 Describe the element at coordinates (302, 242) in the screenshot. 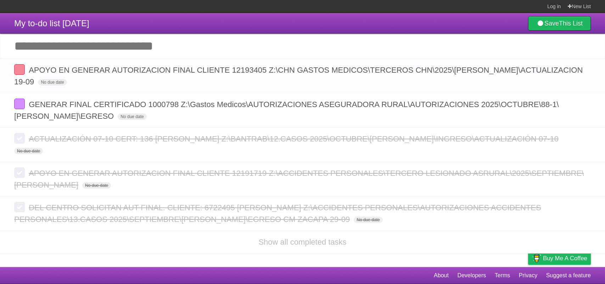

I see `a: Show all completed tasks` at that location.